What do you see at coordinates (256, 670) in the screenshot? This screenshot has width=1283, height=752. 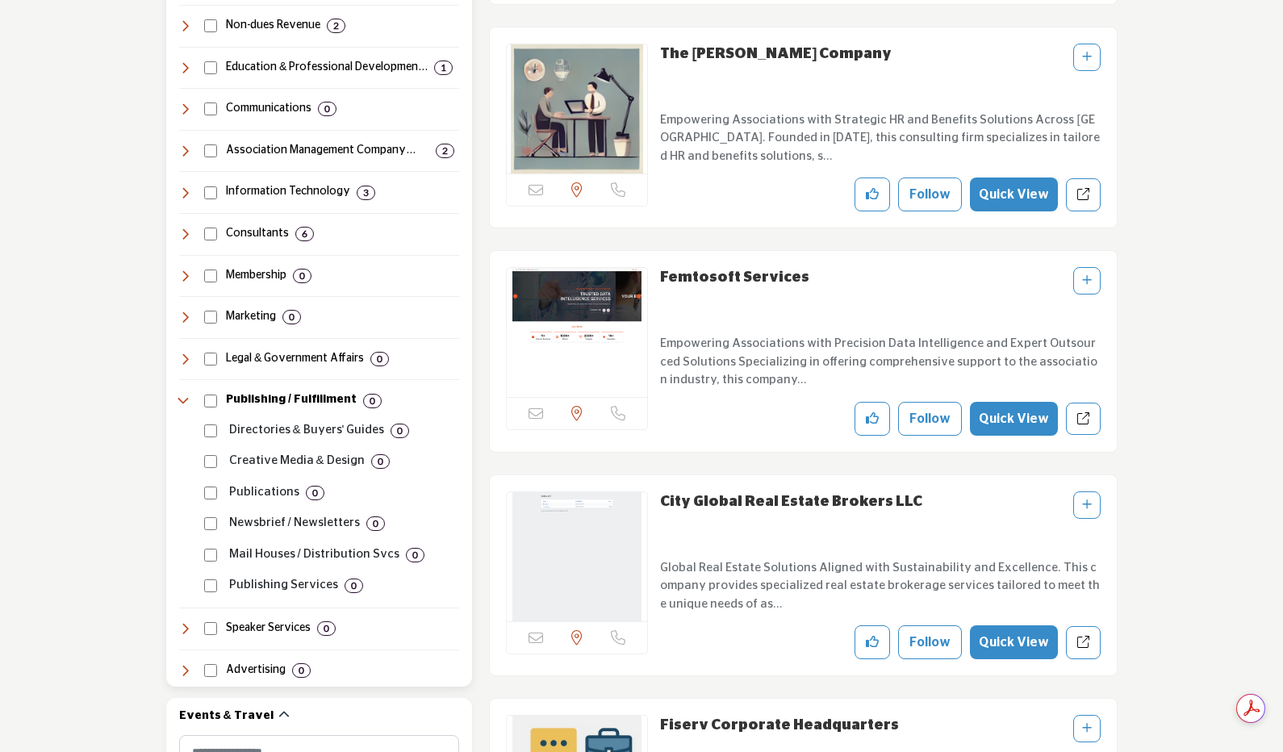 I see `h4: Advertising: Agencies, services, and promotional products that help organizations enhance brand v...` at bounding box center [256, 670].